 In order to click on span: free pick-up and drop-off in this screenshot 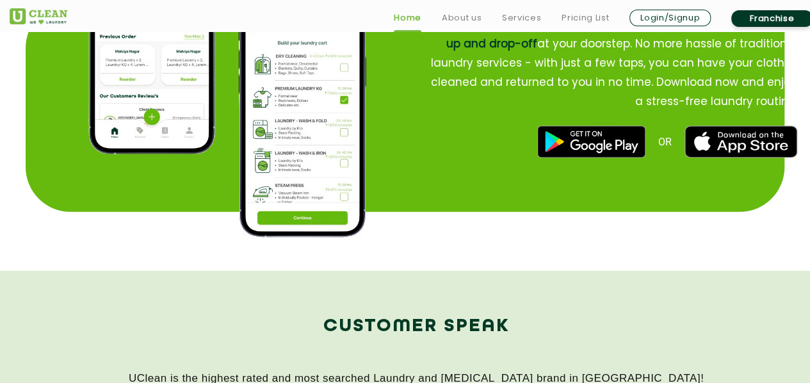, I will do `click(622, 35)`.